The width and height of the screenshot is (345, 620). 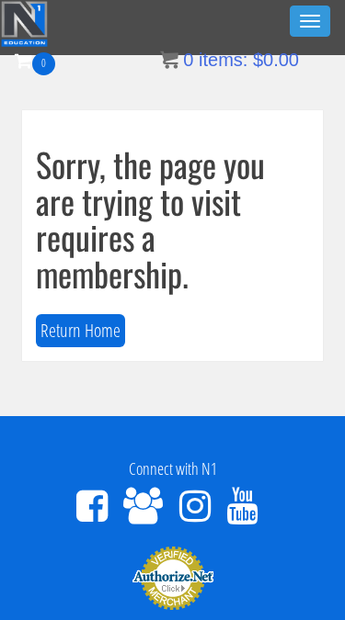 What do you see at coordinates (24, 24) in the screenshot?
I see `img: n1-education` at bounding box center [24, 24].